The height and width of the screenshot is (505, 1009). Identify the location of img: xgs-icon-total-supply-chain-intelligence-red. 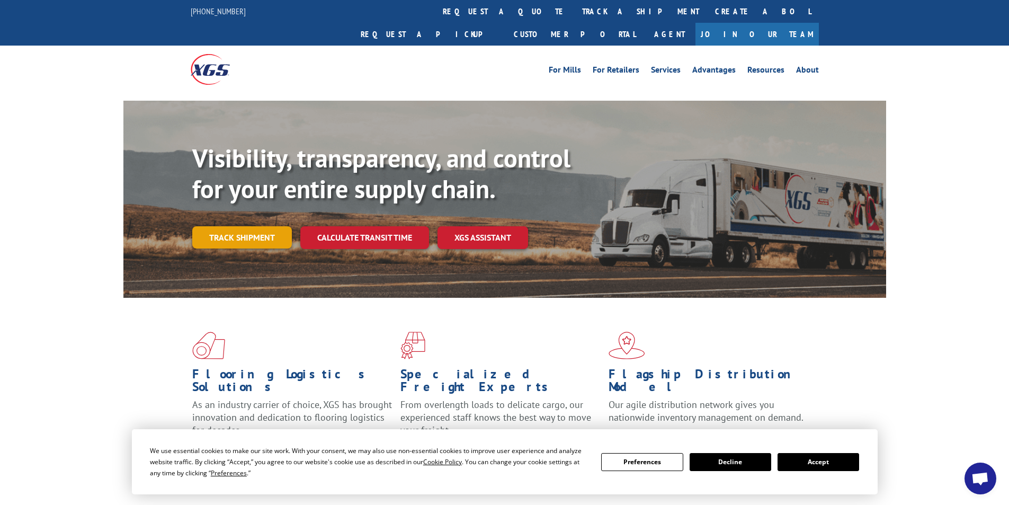
(209, 345).